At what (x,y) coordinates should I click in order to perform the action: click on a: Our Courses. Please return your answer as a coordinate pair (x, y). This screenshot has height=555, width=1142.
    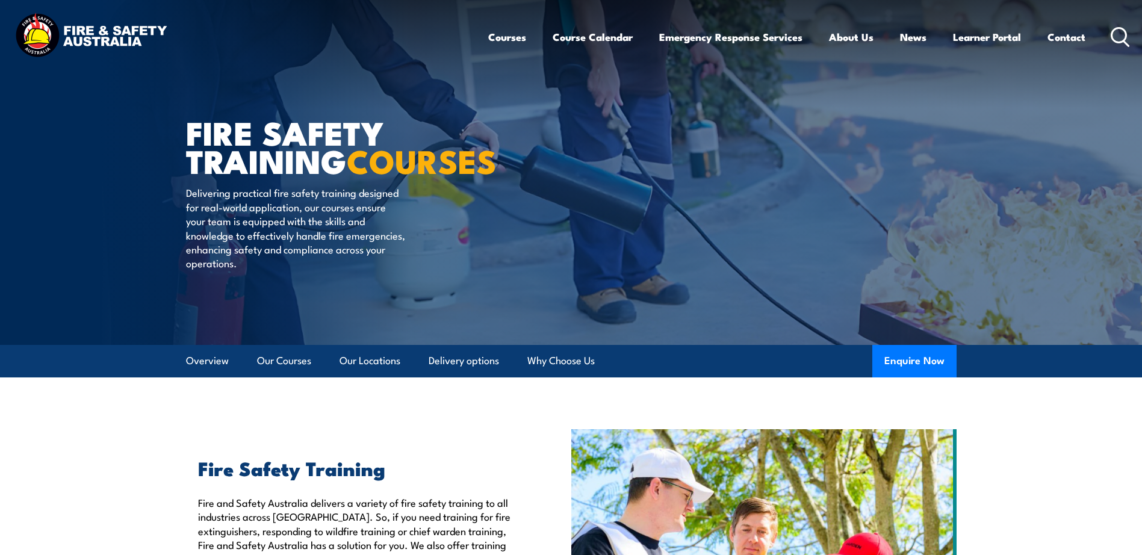
    Looking at the image, I should click on (284, 361).